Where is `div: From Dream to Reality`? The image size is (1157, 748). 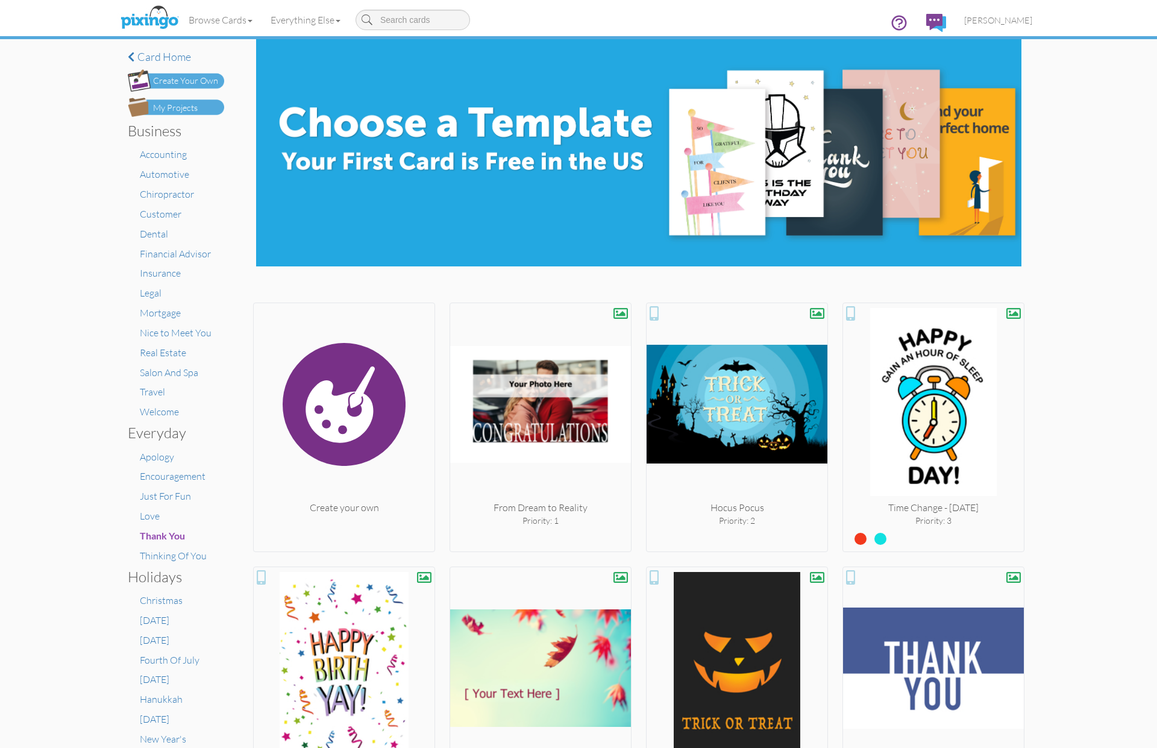
div: From Dream to Reality is located at coordinates (541, 507).